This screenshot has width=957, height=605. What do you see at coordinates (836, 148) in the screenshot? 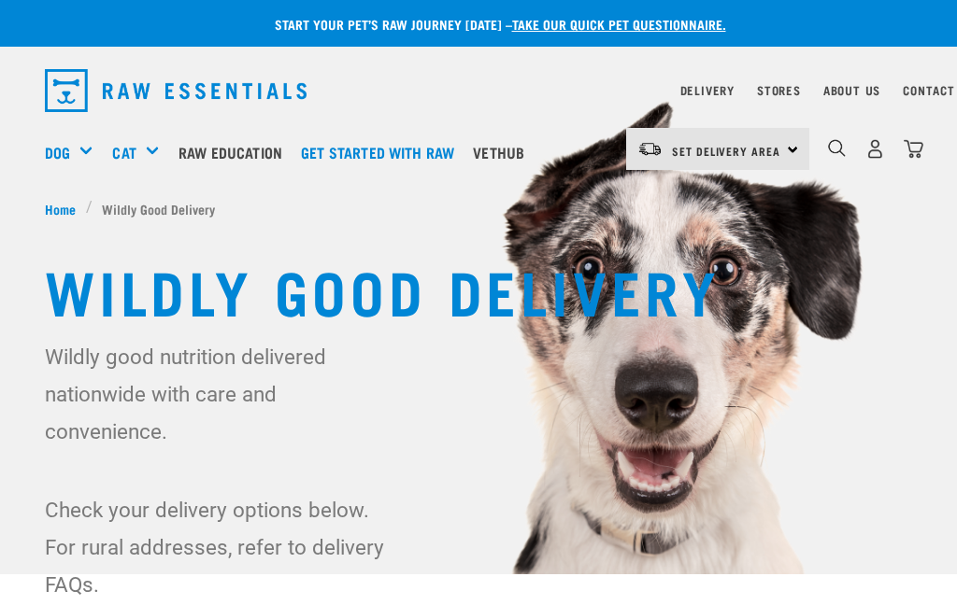
I see `img: home-icon-1@2x.png` at bounding box center [836, 148].